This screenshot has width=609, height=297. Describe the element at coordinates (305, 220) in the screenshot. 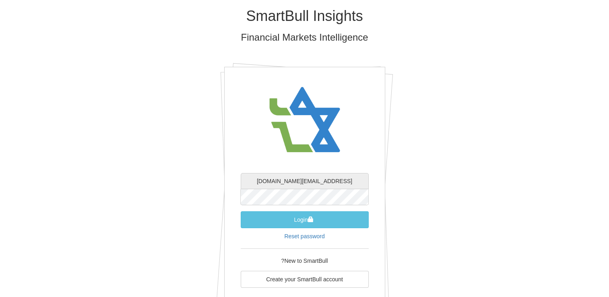

I see `button: Login` at that location.